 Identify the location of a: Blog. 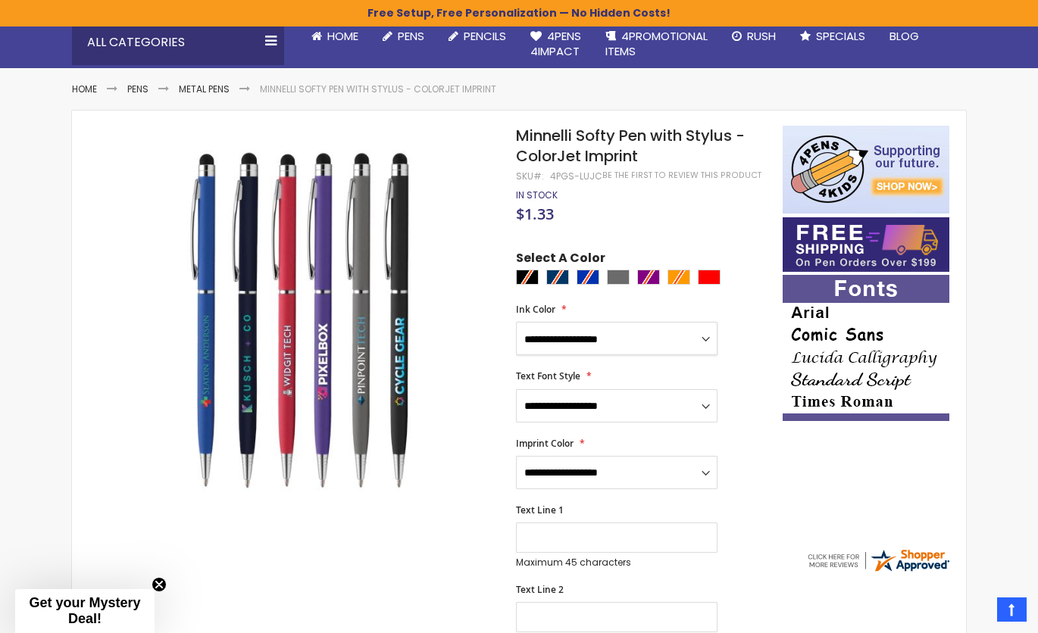
(904, 36).